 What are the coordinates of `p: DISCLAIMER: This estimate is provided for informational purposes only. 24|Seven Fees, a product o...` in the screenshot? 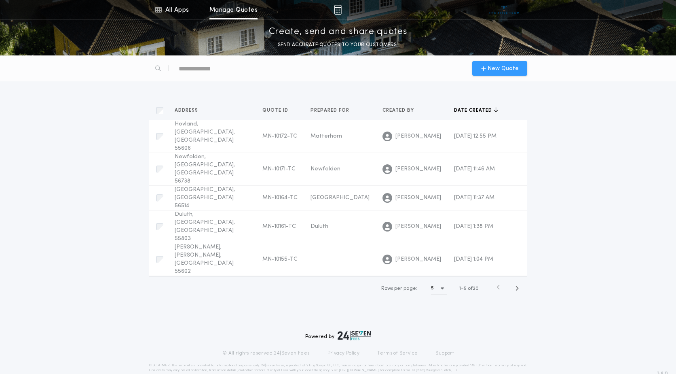 It's located at (338, 368).